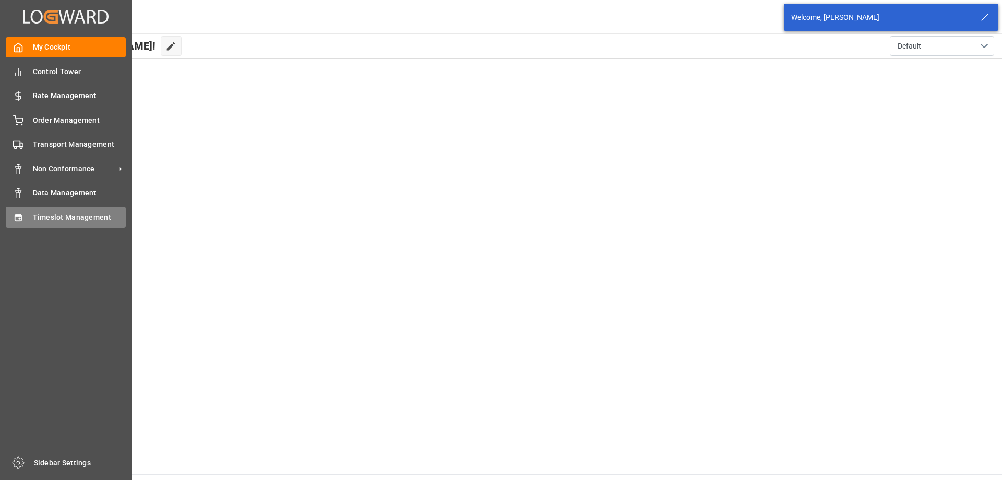 Image resolution: width=1002 pixels, height=480 pixels. Describe the element at coordinates (79, 217) in the screenshot. I see `span: Timeslot Management` at that location.